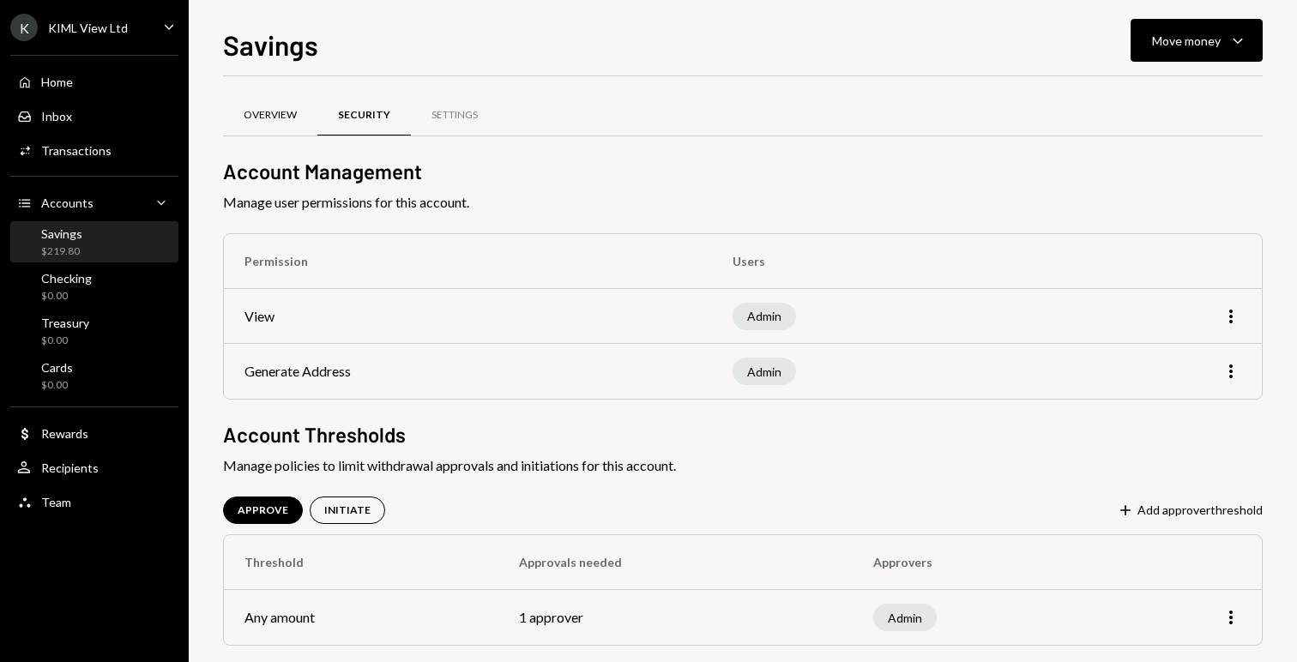  What do you see at coordinates (347, 510) in the screenshot?
I see `div: INITIATE` at bounding box center [347, 510].